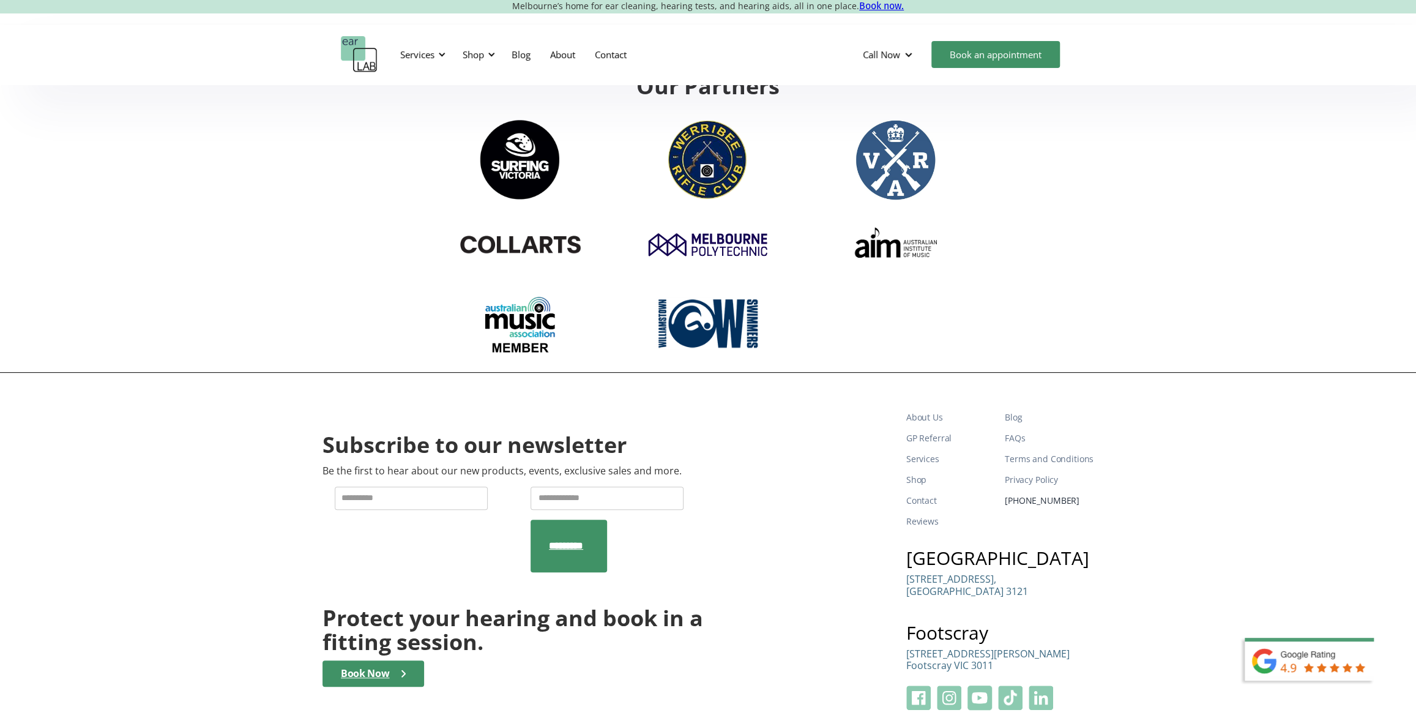 The width and height of the screenshot is (1416, 718). I want to click on a: Terms and Conditions, so click(1048, 459).